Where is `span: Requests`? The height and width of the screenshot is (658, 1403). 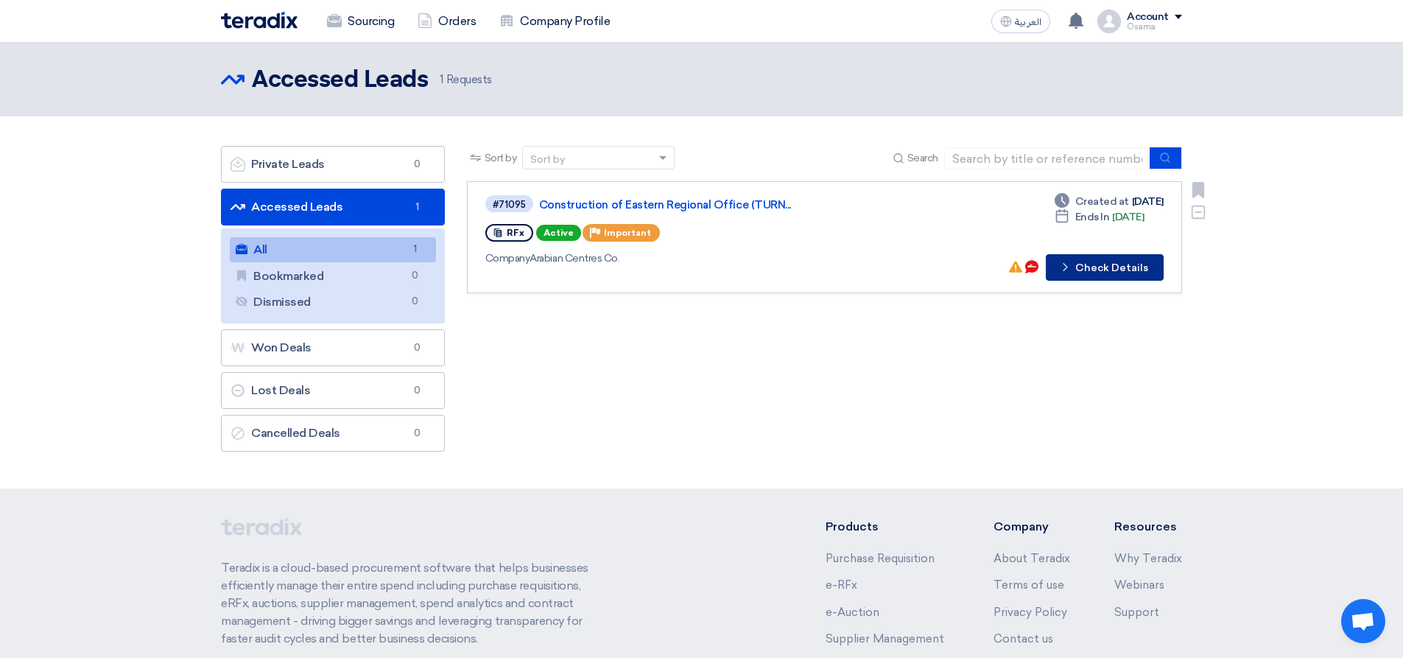
span: Requests is located at coordinates (465, 80).